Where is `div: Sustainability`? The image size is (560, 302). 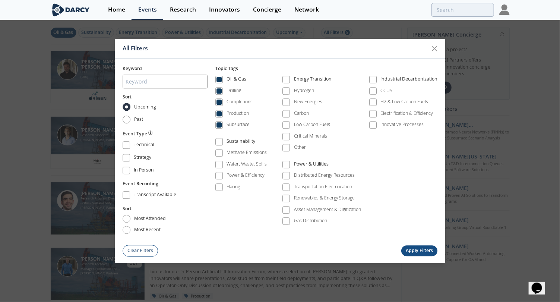
div: Sustainability is located at coordinates (241, 142).